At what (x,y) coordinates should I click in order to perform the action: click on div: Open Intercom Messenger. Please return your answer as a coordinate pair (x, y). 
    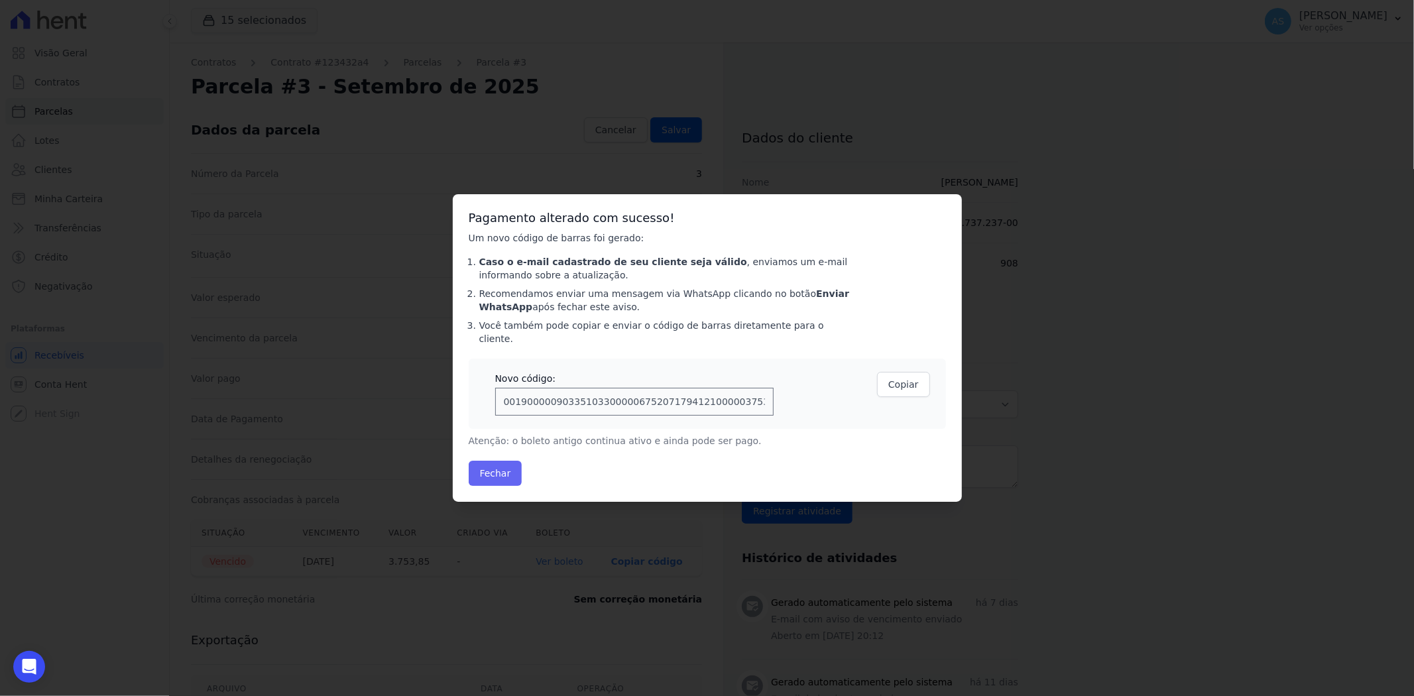
    Looking at the image, I should click on (29, 667).